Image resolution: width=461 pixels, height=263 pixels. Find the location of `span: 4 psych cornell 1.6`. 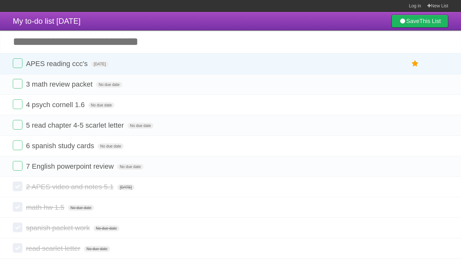

span: 4 psych cornell 1.6 is located at coordinates (56, 104).